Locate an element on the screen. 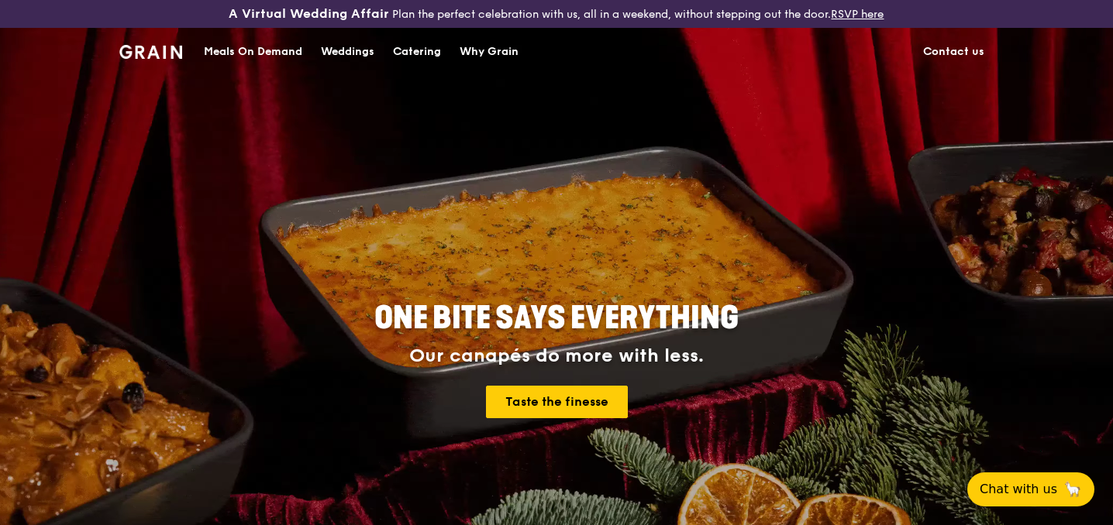  a: Taste the finesse is located at coordinates (556, 402).